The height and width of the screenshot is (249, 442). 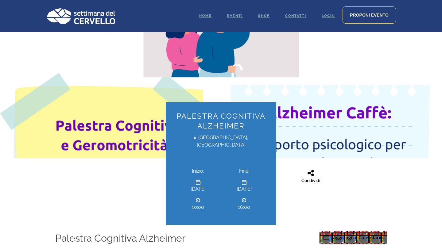 What do you see at coordinates (198, 171) in the screenshot?
I see `span: Inizio:` at bounding box center [198, 171].